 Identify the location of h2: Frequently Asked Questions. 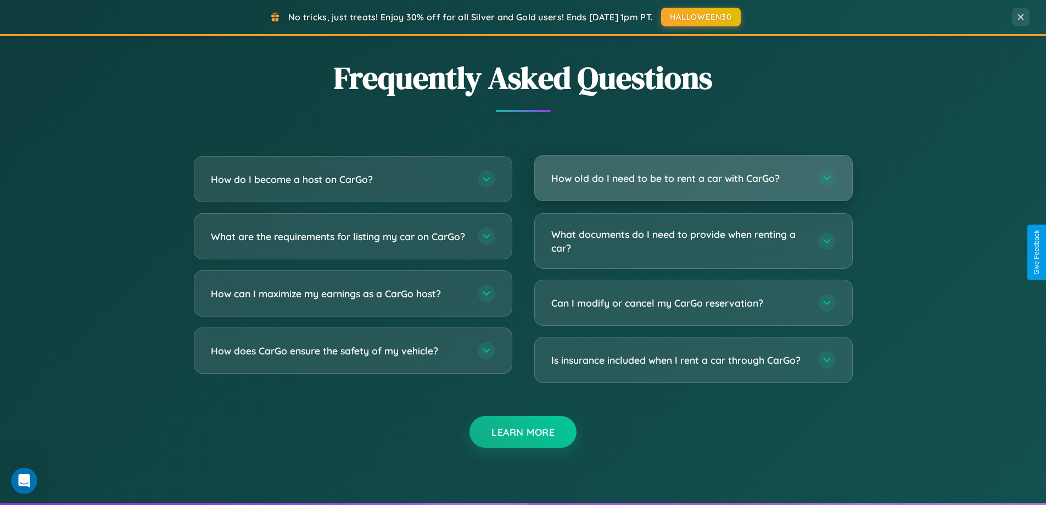
(523, 77).